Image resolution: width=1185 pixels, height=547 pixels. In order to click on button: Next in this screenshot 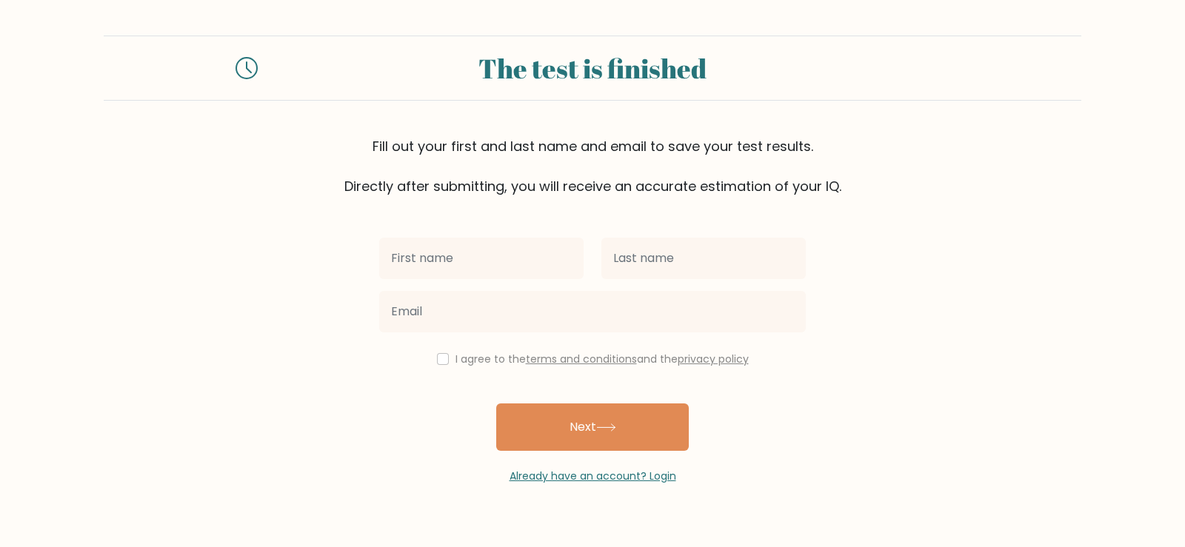, I will do `click(593, 427)`.